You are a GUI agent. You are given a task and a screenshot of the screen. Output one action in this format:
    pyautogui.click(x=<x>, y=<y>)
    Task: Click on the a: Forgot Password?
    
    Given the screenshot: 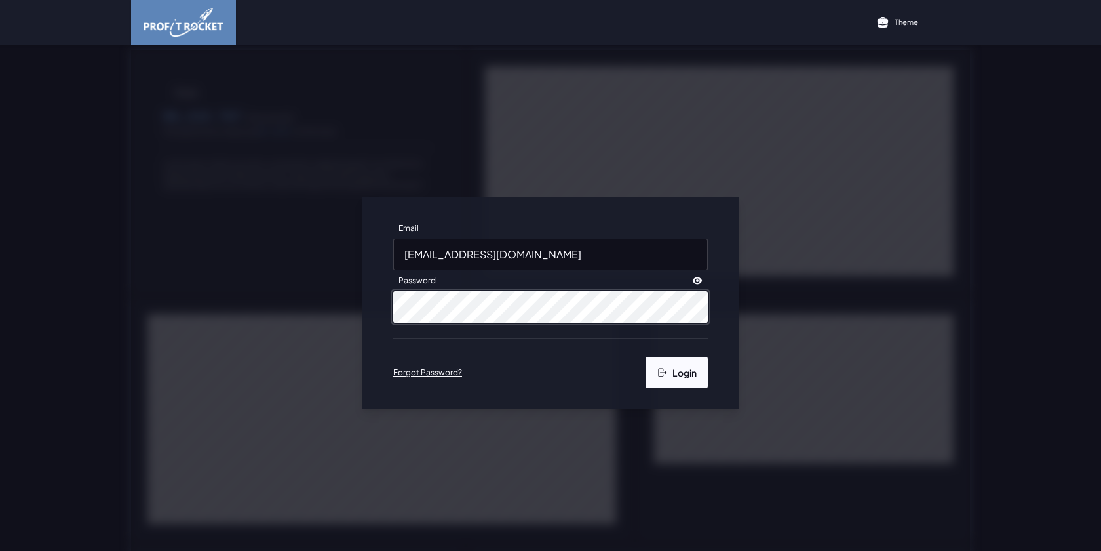 What is the action you would take?
    pyautogui.click(x=427, y=372)
    